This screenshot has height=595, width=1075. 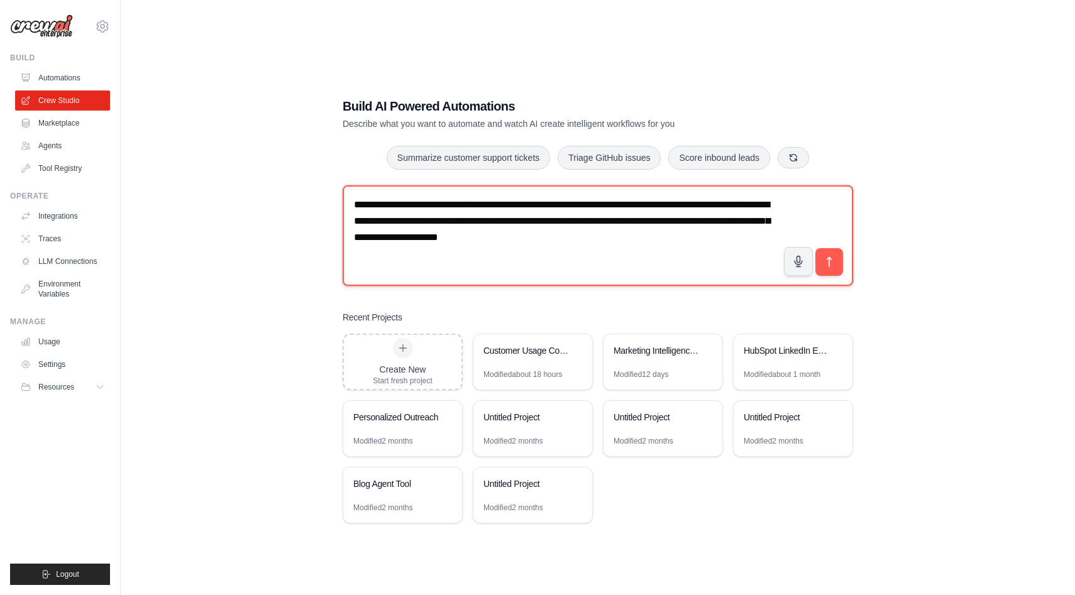 I want to click on div: Marketing Intelligence & Personalization Workflow, so click(x=656, y=351).